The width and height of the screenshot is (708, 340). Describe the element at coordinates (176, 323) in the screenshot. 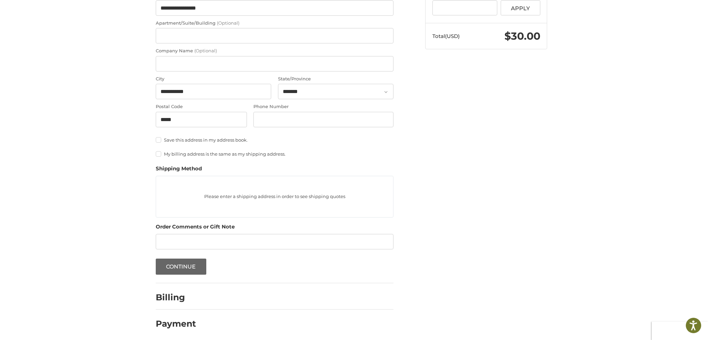

I see `h2: Payment` at that location.